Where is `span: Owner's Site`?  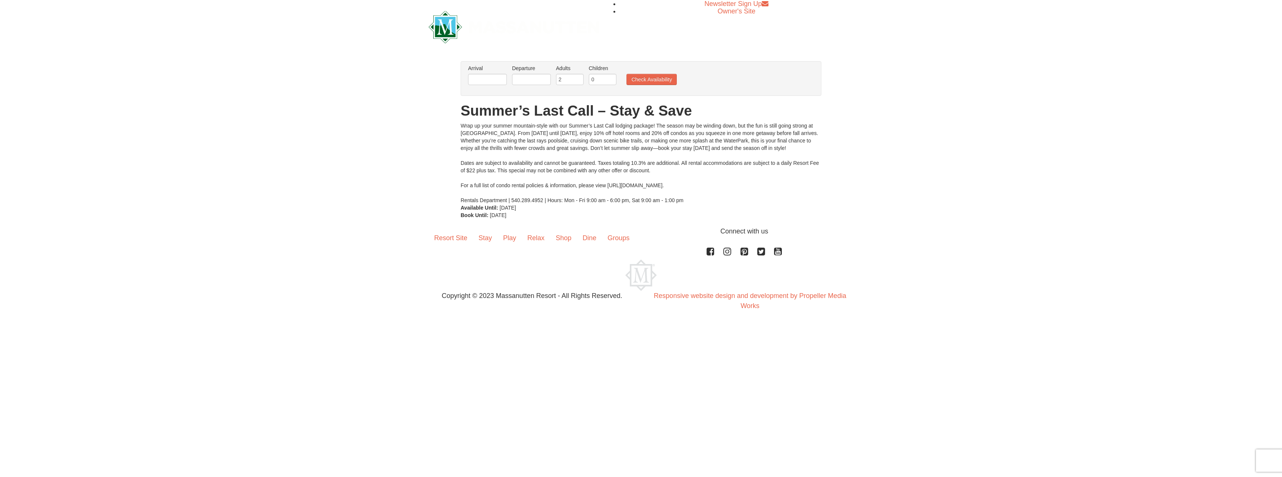 span: Owner's Site is located at coordinates (736, 11).